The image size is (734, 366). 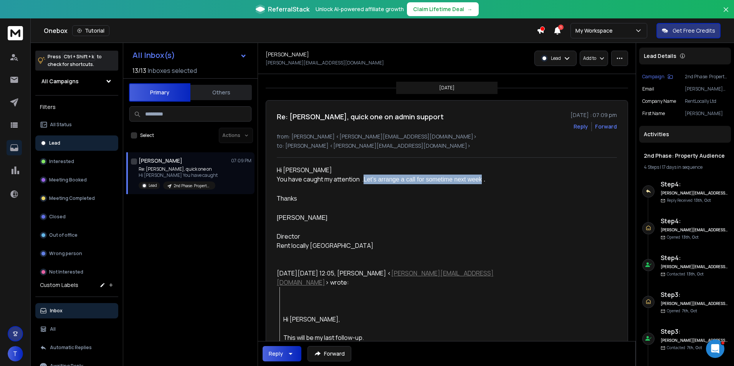 I want to click on button: All, so click(x=77, y=330).